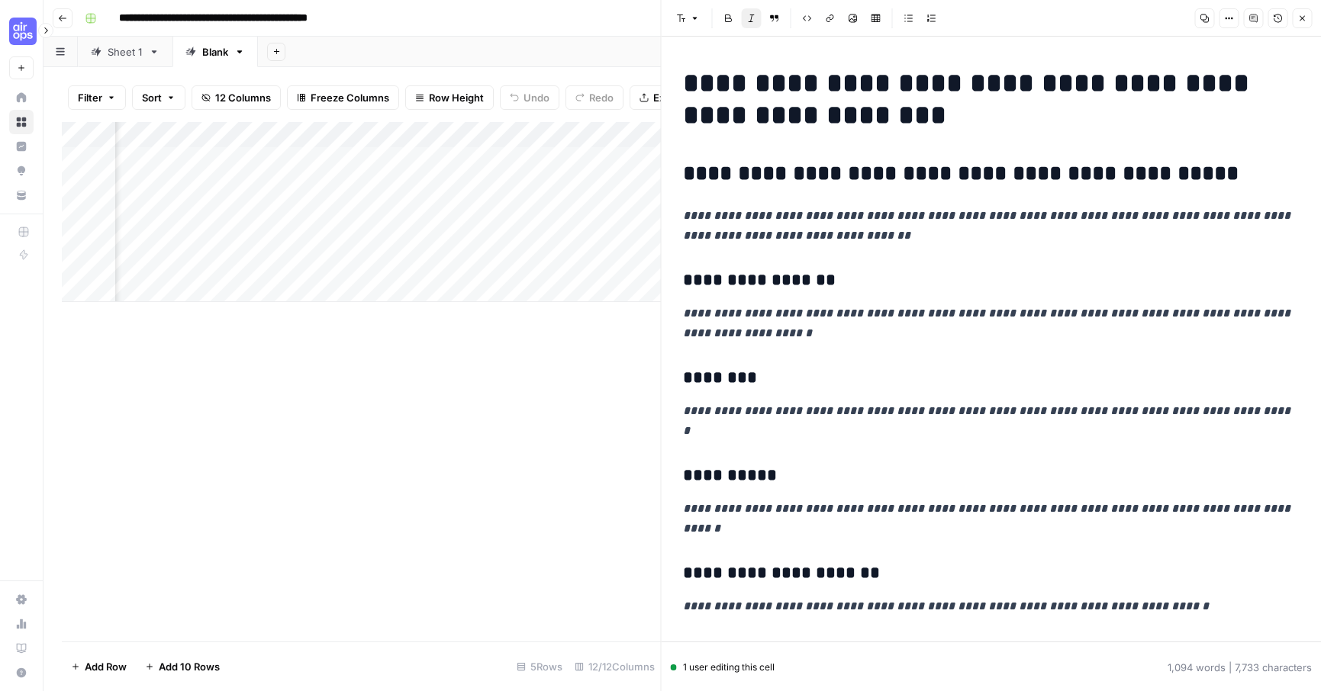  I want to click on a: Opportunities, so click(21, 171).